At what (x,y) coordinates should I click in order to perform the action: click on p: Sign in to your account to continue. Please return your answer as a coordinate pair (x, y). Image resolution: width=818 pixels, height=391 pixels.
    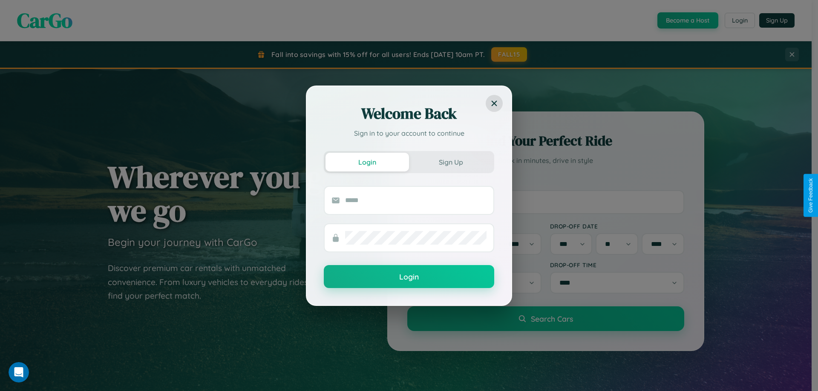
    Looking at the image, I should click on (409, 133).